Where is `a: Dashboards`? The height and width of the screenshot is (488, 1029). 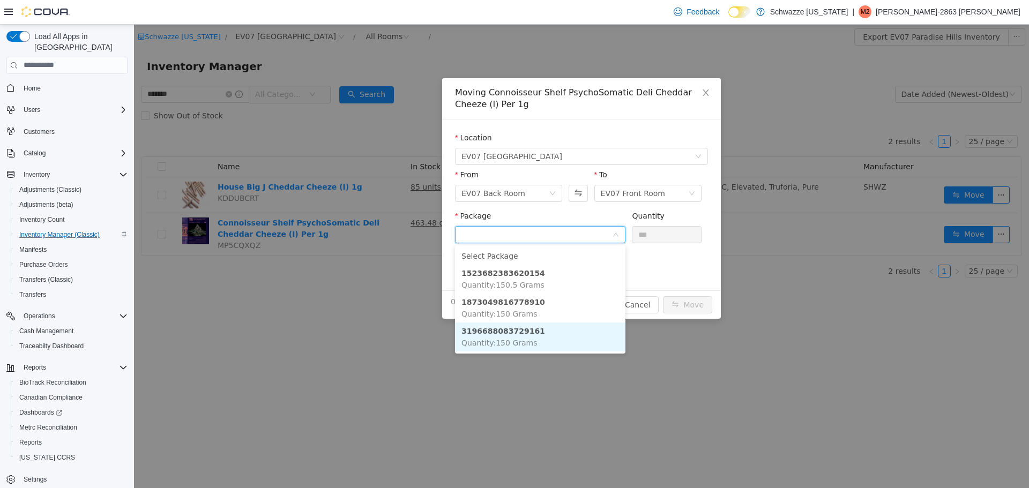
a: Dashboards is located at coordinates (41, 413).